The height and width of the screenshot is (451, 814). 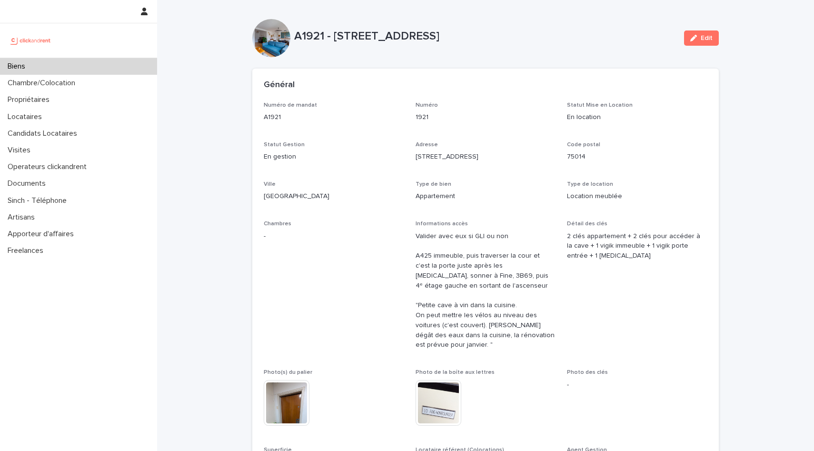 I want to click on p: 75014, so click(x=637, y=157).